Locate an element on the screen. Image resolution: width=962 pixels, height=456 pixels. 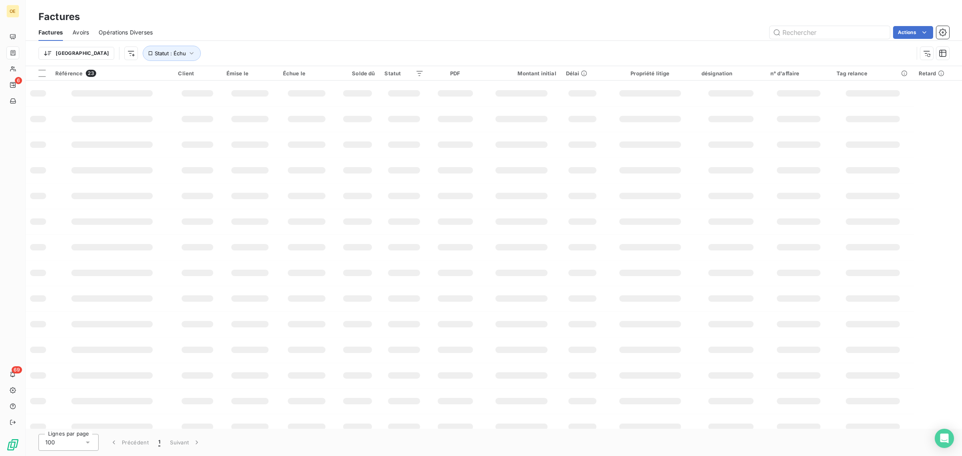
span: 6 is located at coordinates (18, 81).